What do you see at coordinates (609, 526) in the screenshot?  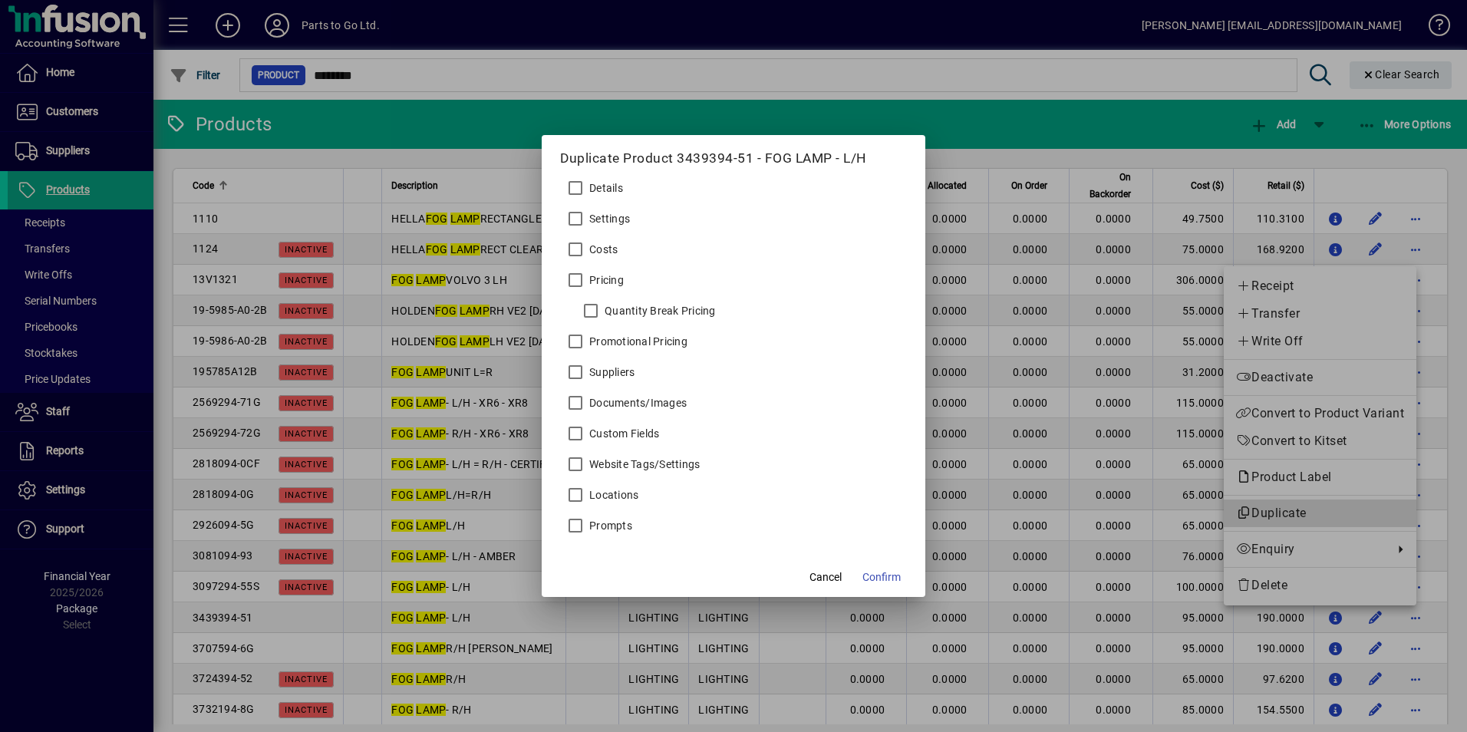 I see `label: Prompts` at bounding box center [609, 526].